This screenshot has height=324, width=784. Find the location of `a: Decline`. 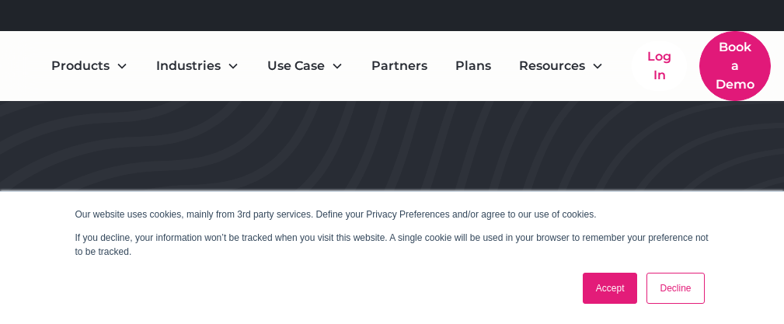

a: Decline is located at coordinates (675, 288).